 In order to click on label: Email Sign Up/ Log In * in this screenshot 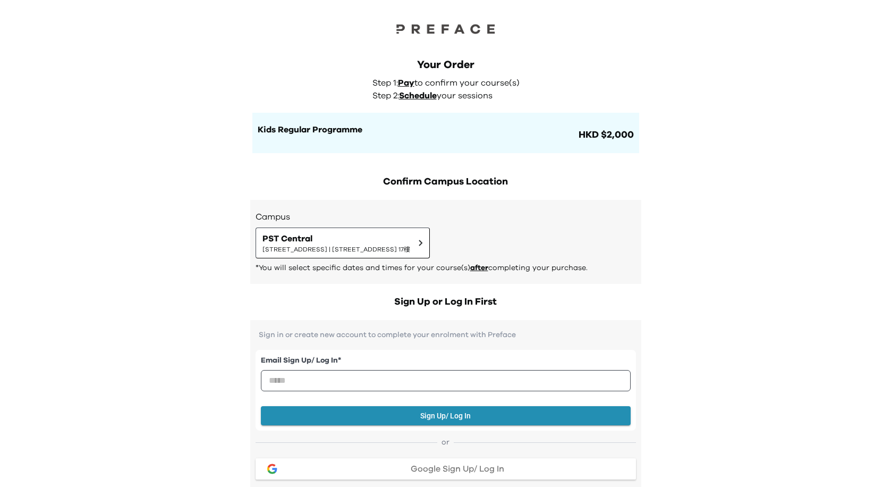, I will do `click(446, 360)`.